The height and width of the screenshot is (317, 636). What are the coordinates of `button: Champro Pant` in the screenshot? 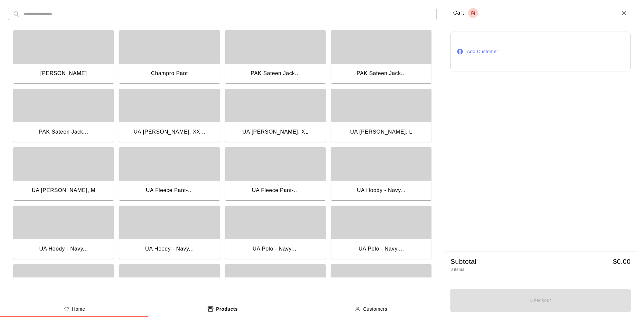 It's located at (169, 58).